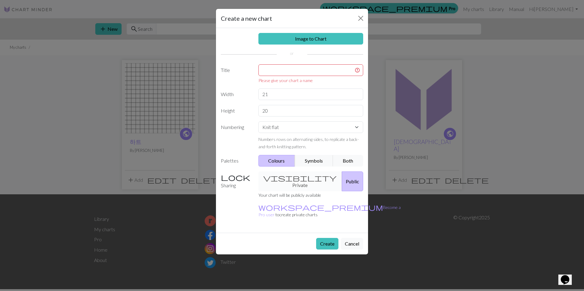 The height and width of the screenshot is (291, 584). What do you see at coordinates (361, 18) in the screenshot?
I see `button: Close` at bounding box center [361, 18].